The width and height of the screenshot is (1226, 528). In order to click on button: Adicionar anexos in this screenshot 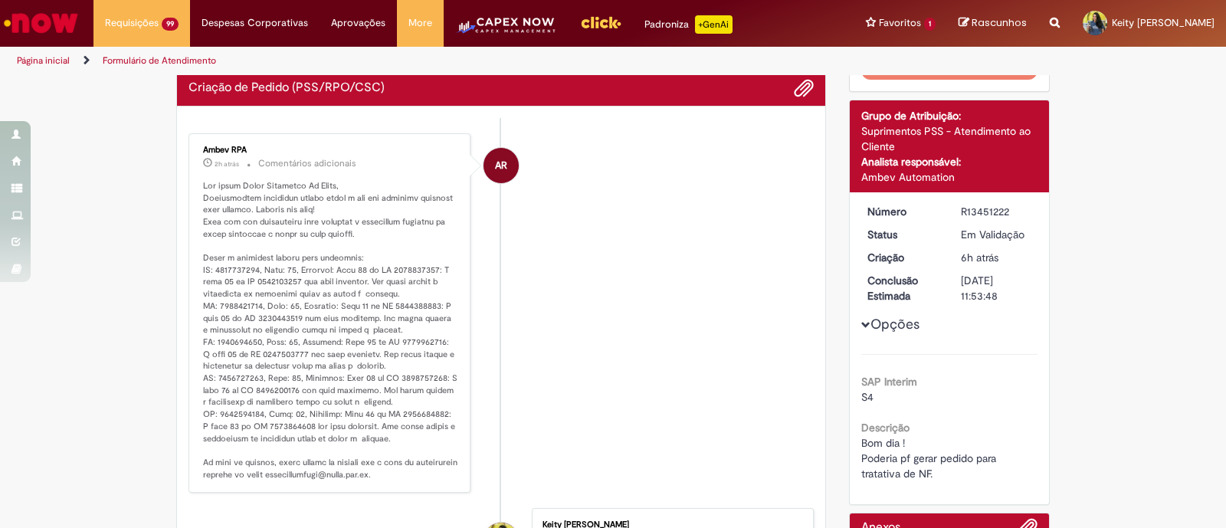, I will do `click(804, 88)`.